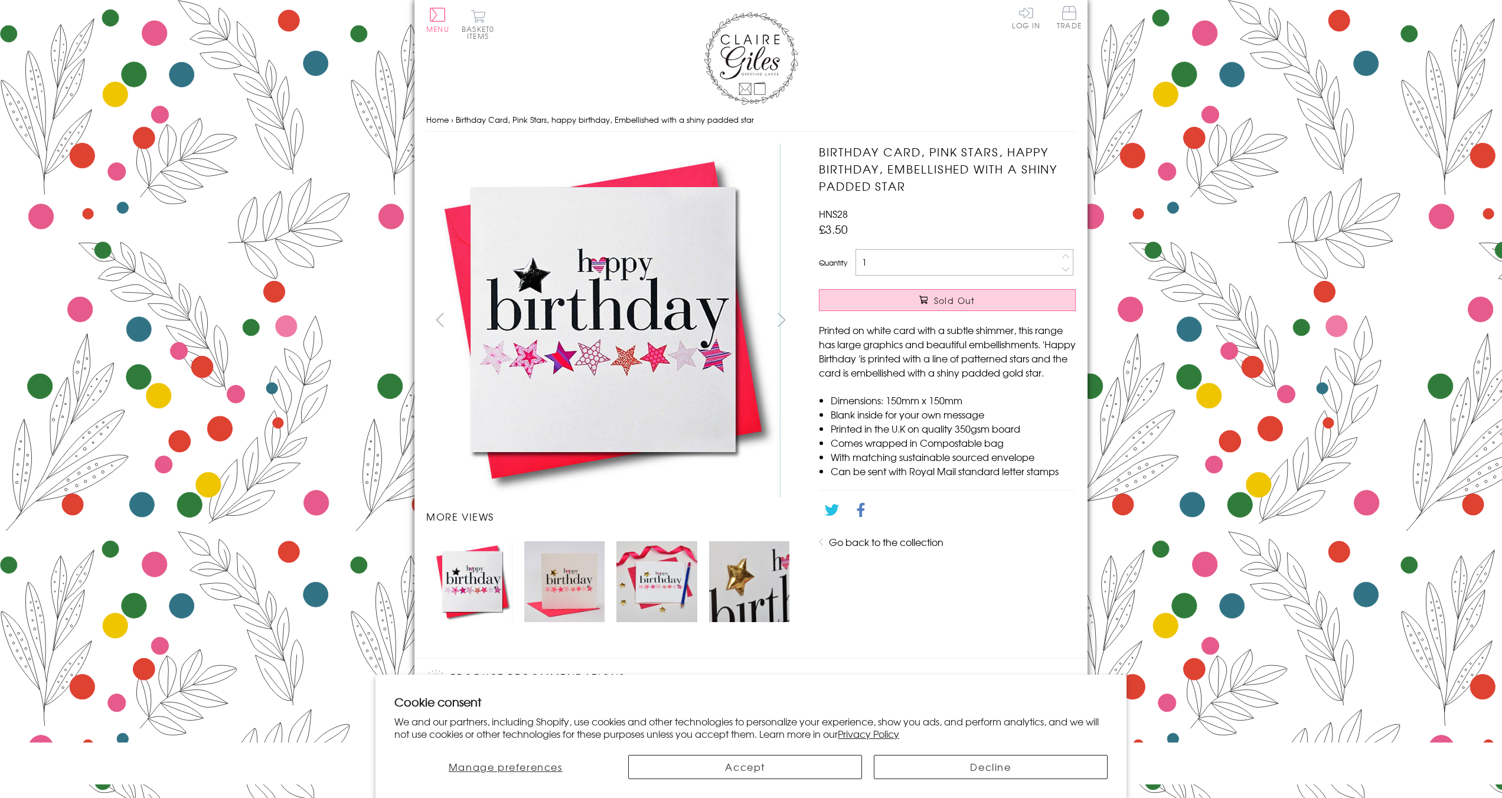 The width and height of the screenshot is (1502, 798). I want to click on button: Manage preferences, so click(505, 767).